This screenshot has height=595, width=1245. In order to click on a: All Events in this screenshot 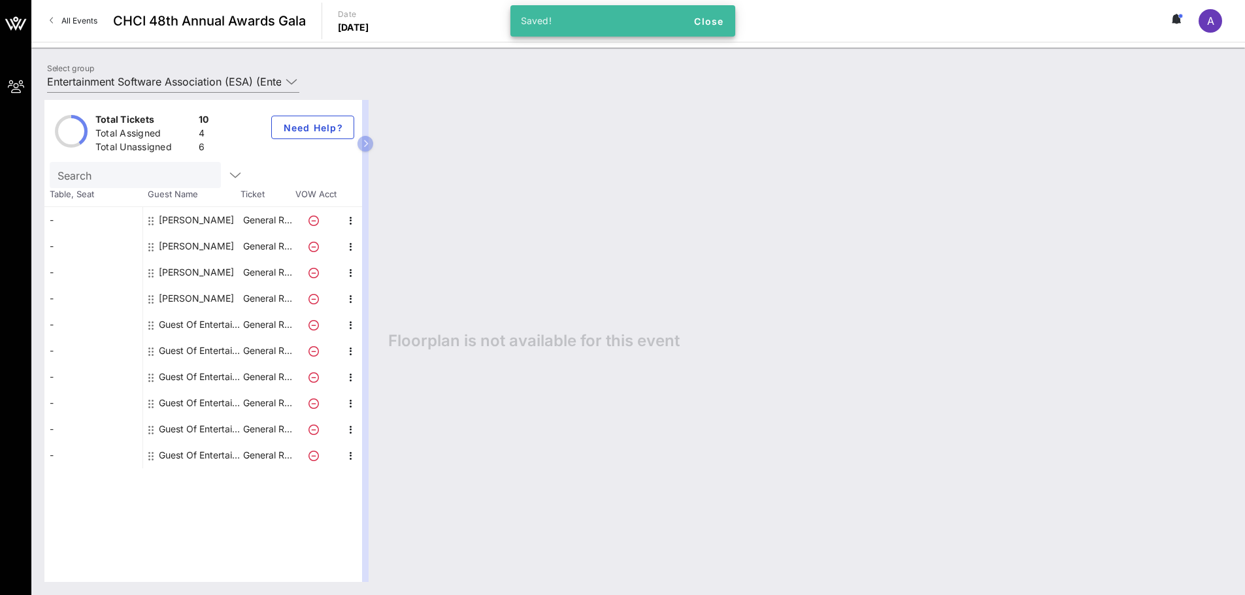, I will do `click(73, 21)`.